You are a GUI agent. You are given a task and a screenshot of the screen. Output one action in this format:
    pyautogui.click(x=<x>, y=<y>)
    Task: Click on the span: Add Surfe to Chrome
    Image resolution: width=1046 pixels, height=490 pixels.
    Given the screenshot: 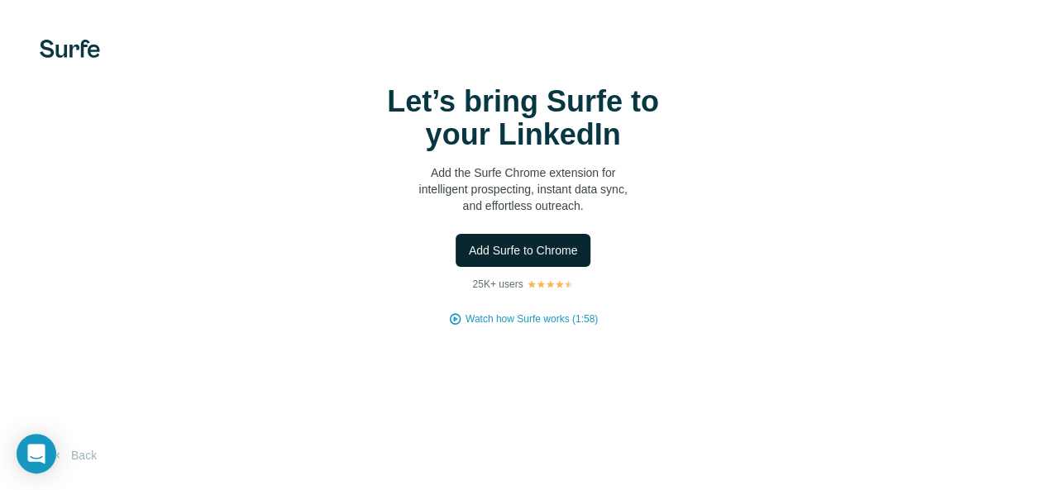 What is the action you would take?
    pyautogui.click(x=523, y=251)
    